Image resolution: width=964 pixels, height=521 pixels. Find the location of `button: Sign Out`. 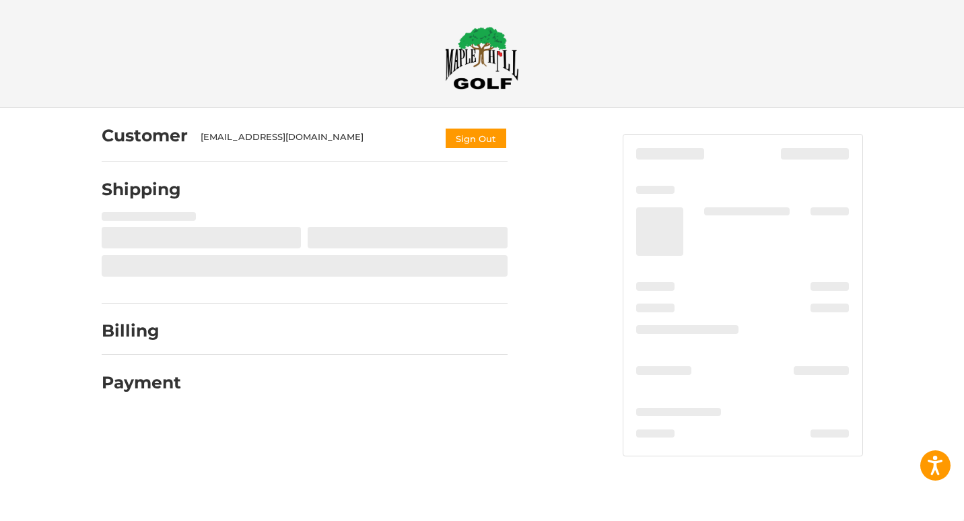

button: Sign Out is located at coordinates (476, 138).